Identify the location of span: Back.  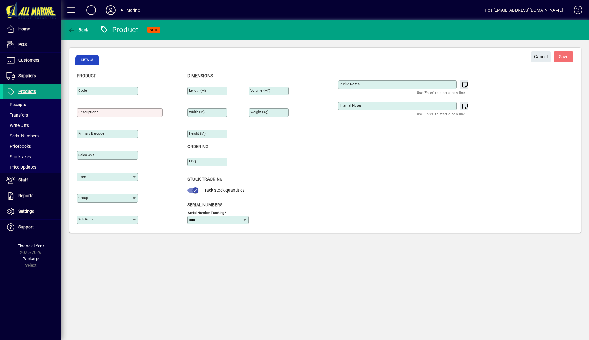
(78, 30).